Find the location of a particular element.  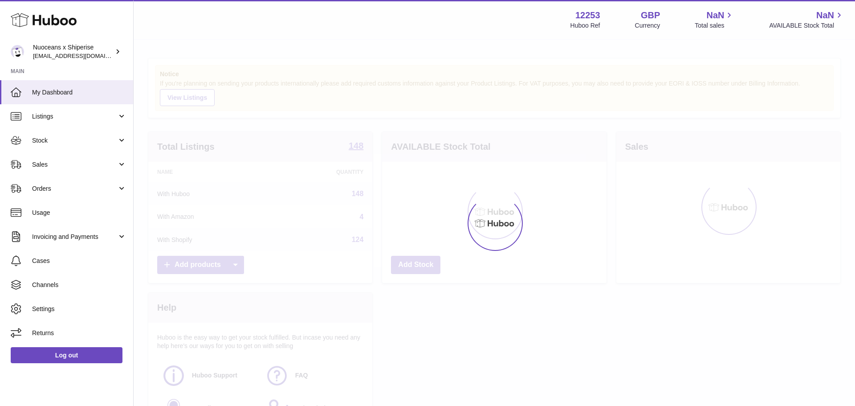

div: Nuoceans x Shiperise is located at coordinates (73, 52).